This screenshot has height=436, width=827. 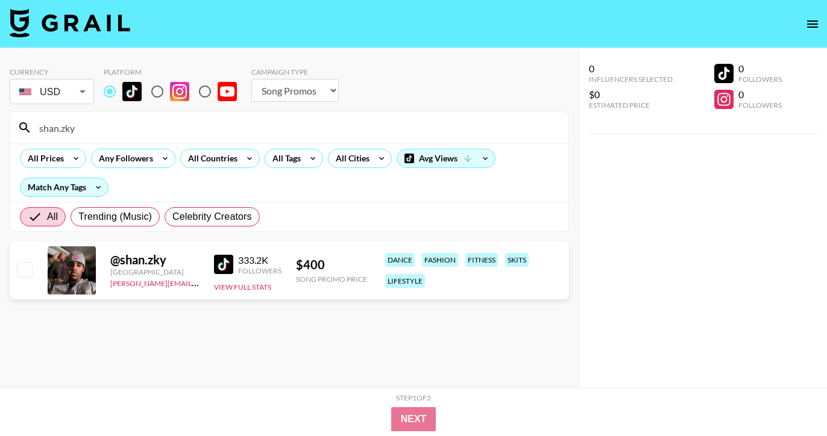 What do you see at coordinates (630, 79) in the screenshot?
I see `div: Influencers Selected` at bounding box center [630, 79].